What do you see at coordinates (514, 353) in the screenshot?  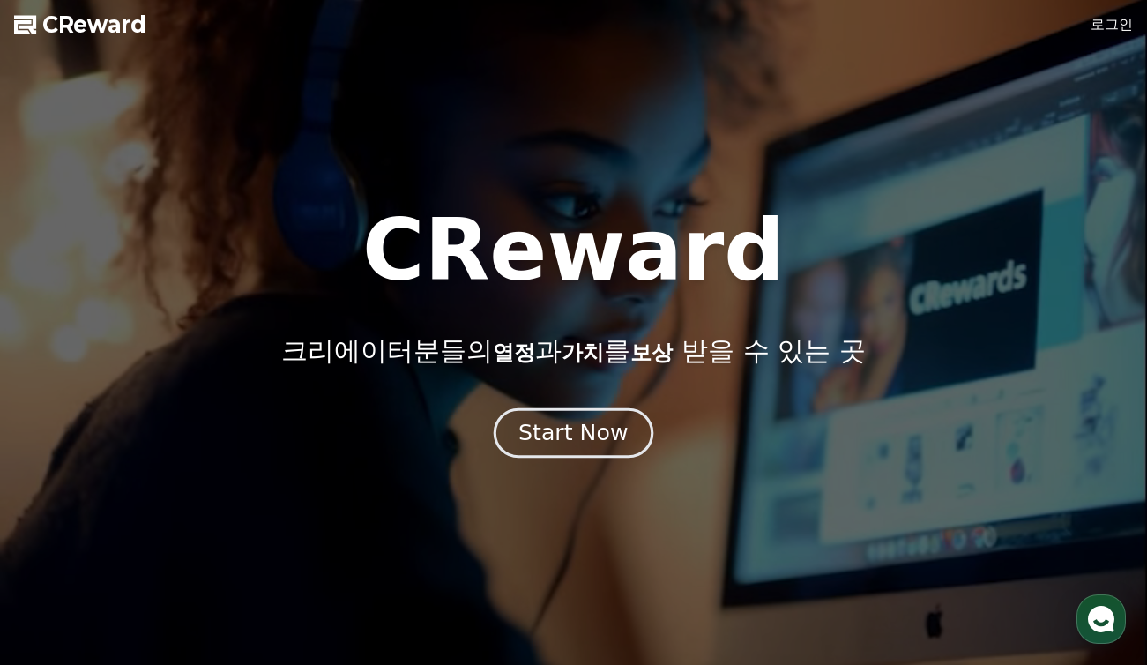 I see `span: 열정` at bounding box center [514, 353].